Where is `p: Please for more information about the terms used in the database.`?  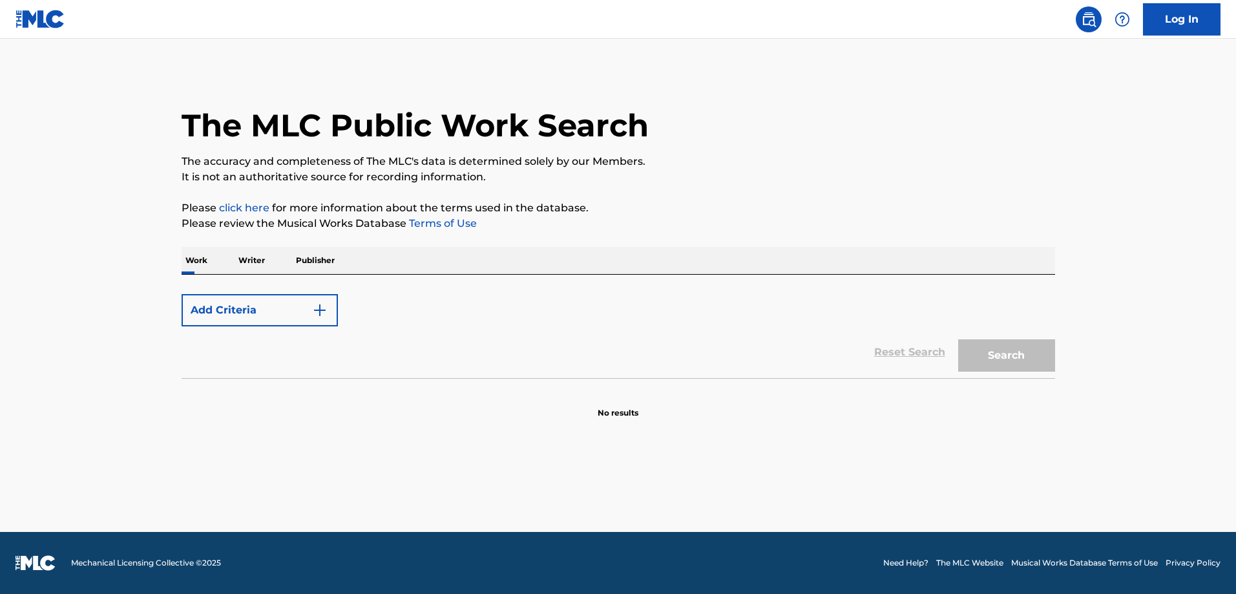
p: Please for more information about the terms used in the database. is located at coordinates (618, 208).